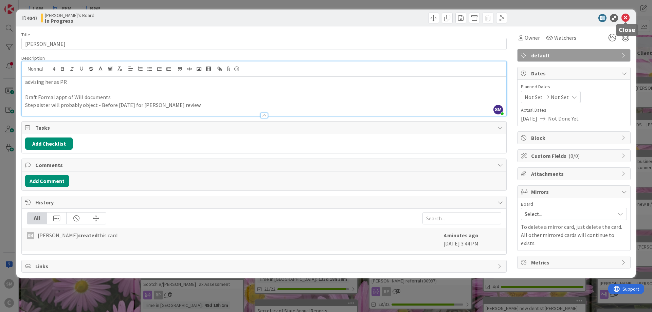 This screenshot has height=312, width=652. What do you see at coordinates (574, 262) in the screenshot?
I see `span: Metrics` at bounding box center [574, 262].